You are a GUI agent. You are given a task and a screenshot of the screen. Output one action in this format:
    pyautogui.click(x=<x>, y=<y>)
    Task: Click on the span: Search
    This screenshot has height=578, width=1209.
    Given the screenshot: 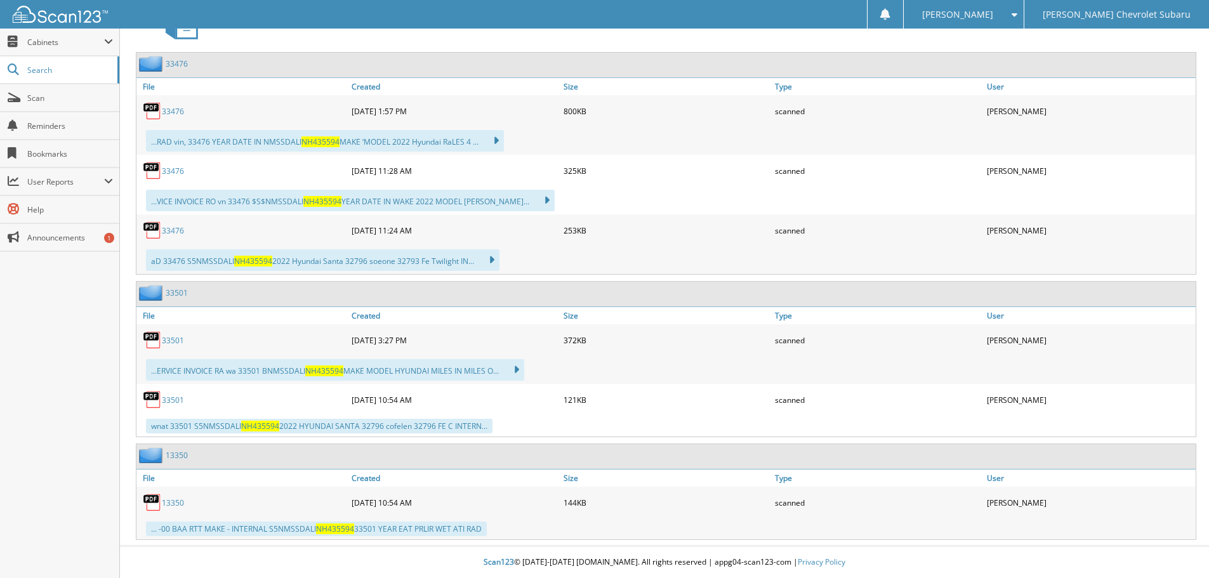 What is the action you would take?
    pyautogui.click(x=69, y=70)
    